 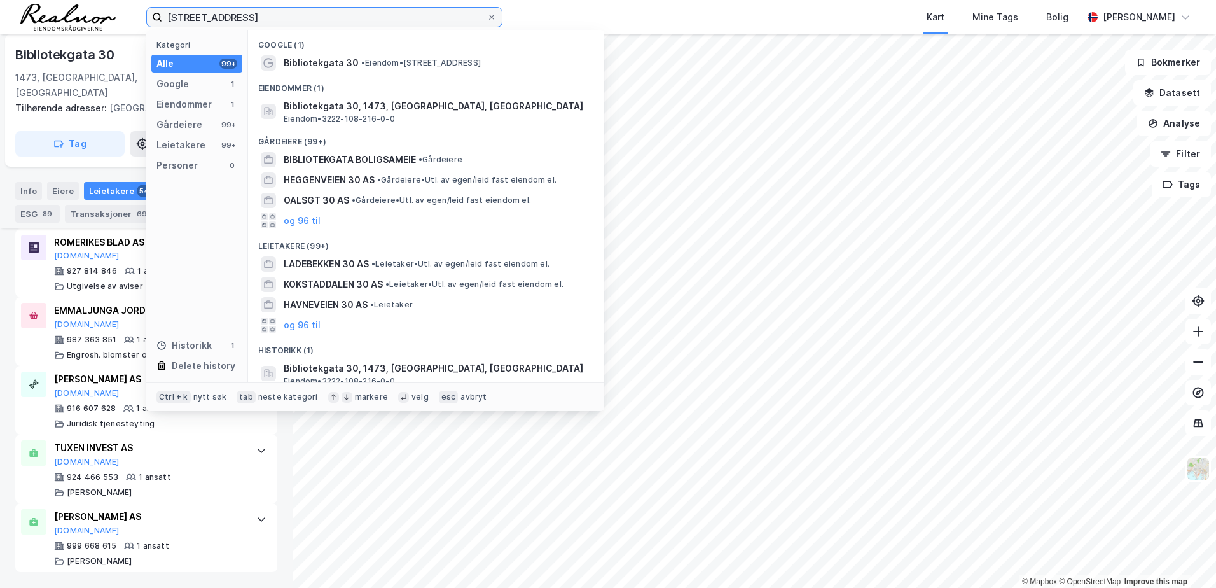 What do you see at coordinates (391, 305) in the screenshot?
I see `span: Leietaker` at bounding box center [391, 305].